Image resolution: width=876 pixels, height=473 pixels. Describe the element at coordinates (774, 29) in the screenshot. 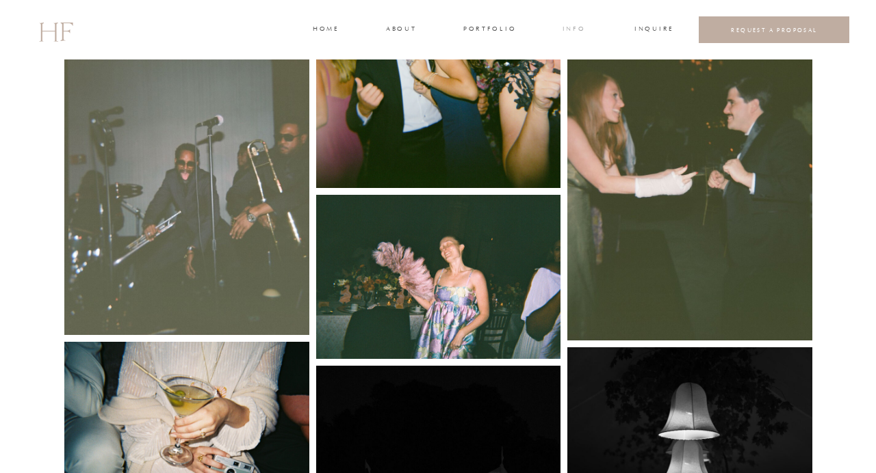

I see `h3: REQUEST A PROPOSAL` at that location.